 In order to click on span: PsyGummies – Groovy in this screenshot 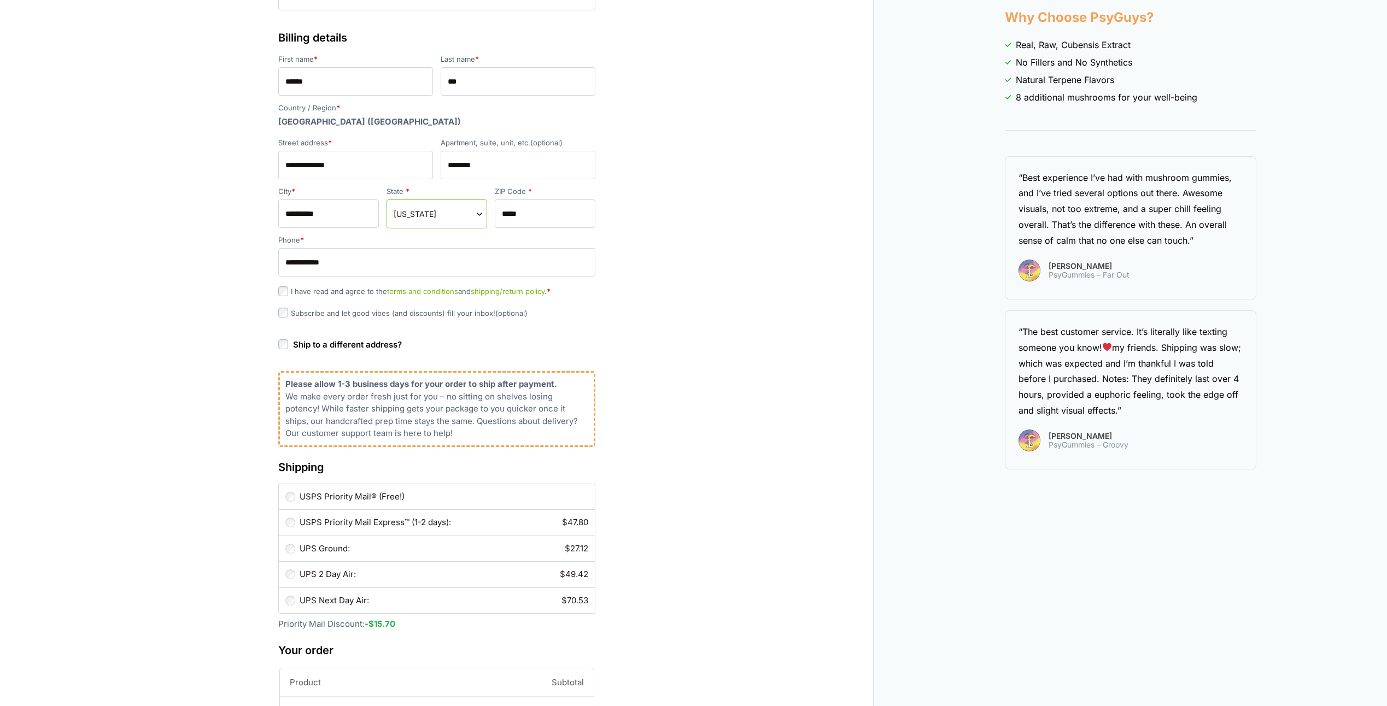, I will do `click(1088, 445)`.